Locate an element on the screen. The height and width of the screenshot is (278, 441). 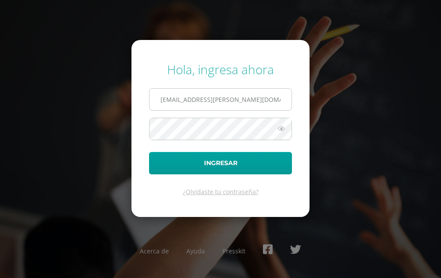
a: Ayuda is located at coordinates (196, 251).